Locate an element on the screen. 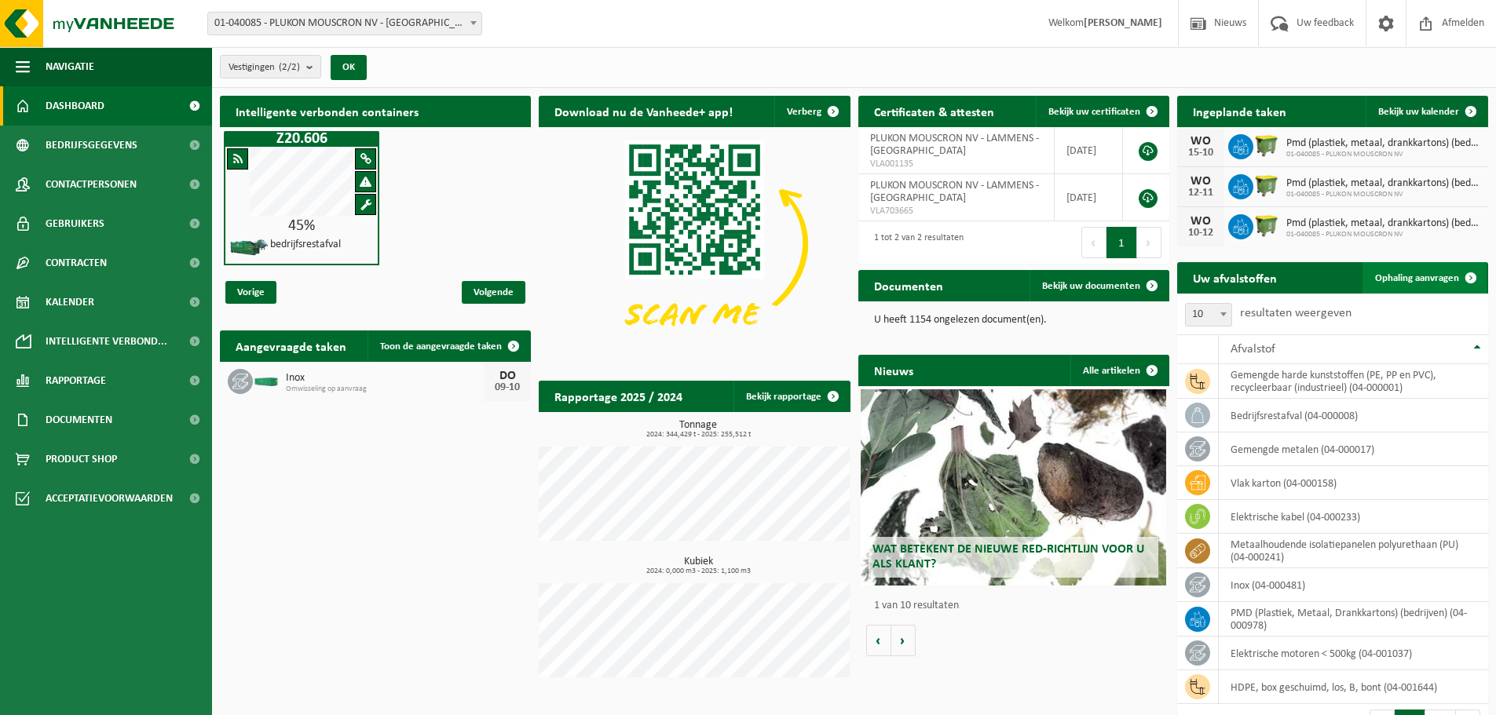 The width and height of the screenshot is (1496, 715). span: Vorige is located at coordinates (251, 292).